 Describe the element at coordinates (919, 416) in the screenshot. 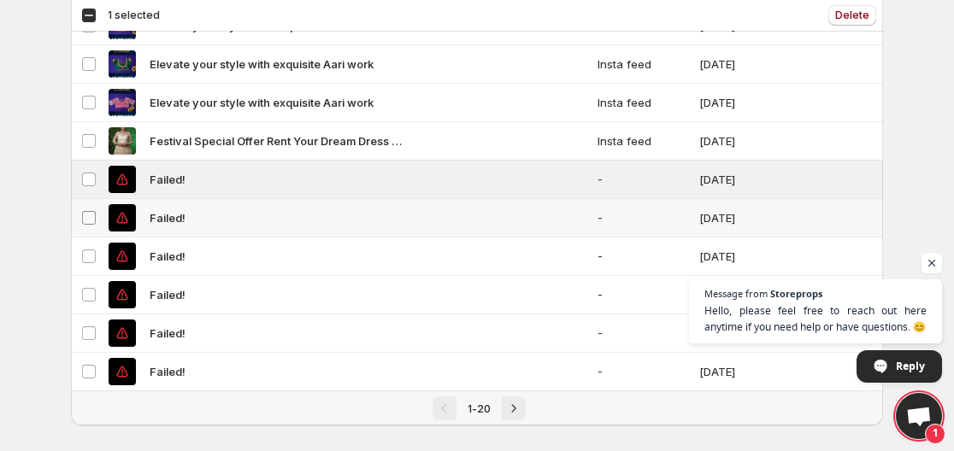

I see `a: Open chat` at that location.